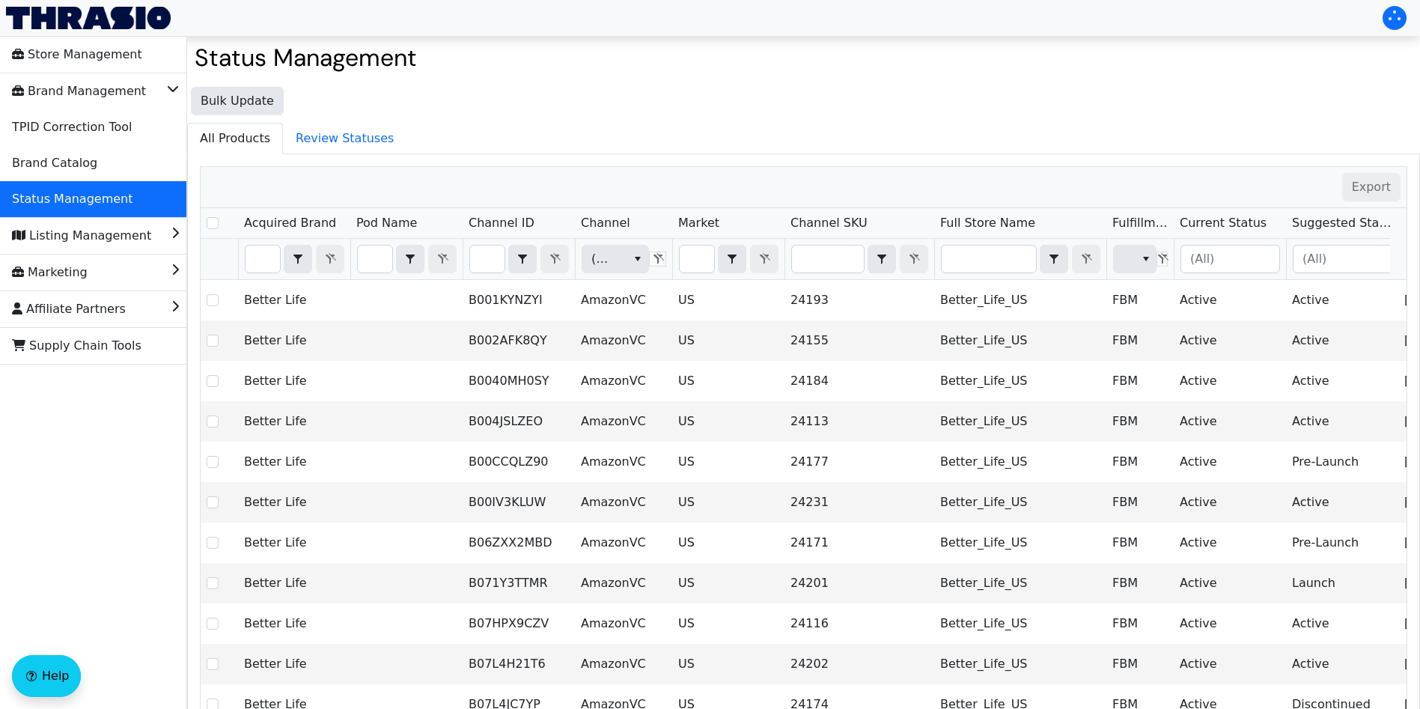  Describe the element at coordinates (519, 502) in the screenshot. I see `td: B00IV3KLUW` at that location.